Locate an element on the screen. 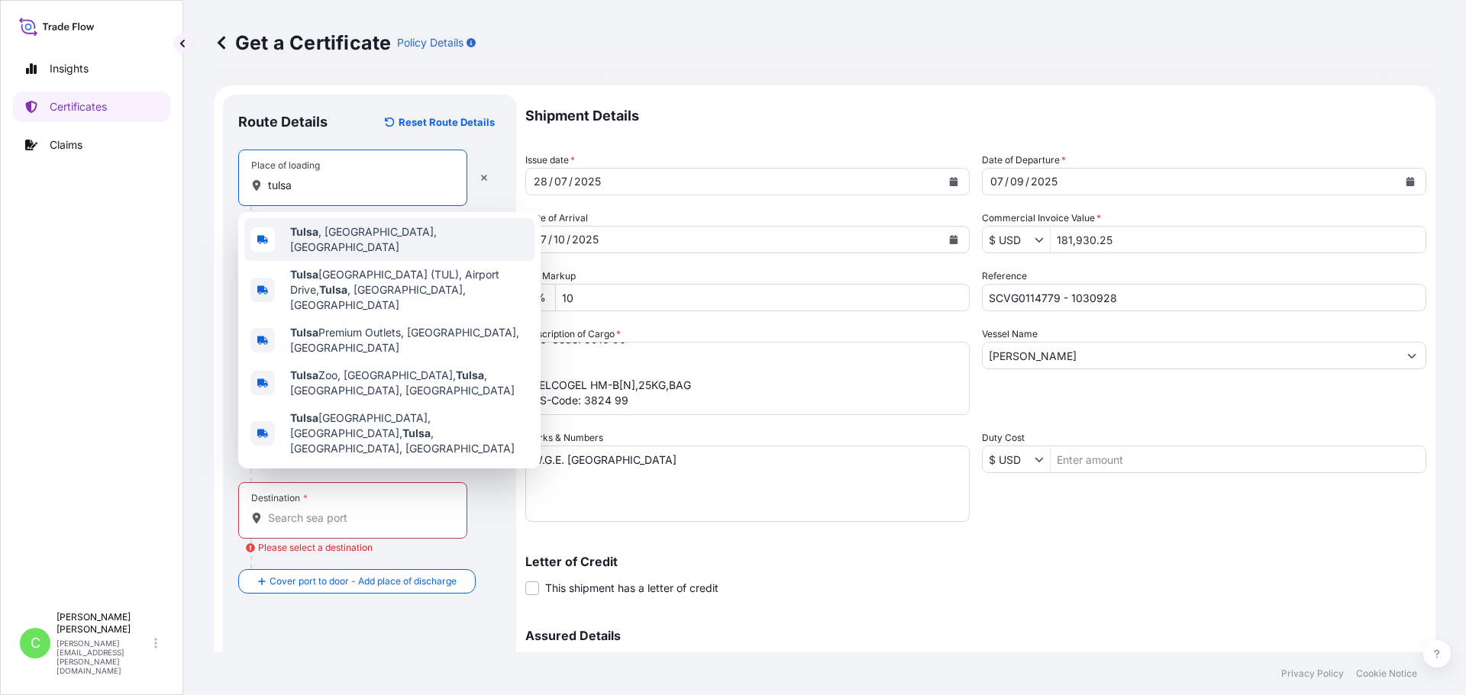  input: Enter booking reference is located at coordinates (1204, 298).